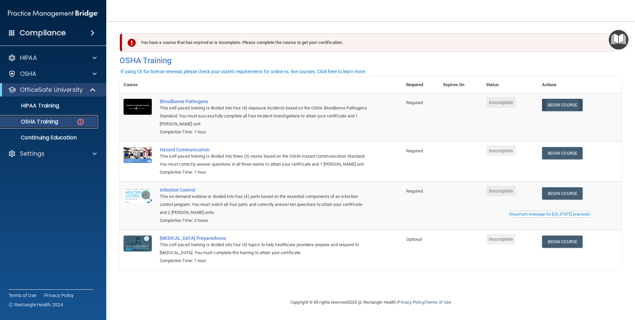  Describe the element at coordinates (550, 214) in the screenshot. I see `button: Read this if you are a dental practitioner in the state of CA` at that location.